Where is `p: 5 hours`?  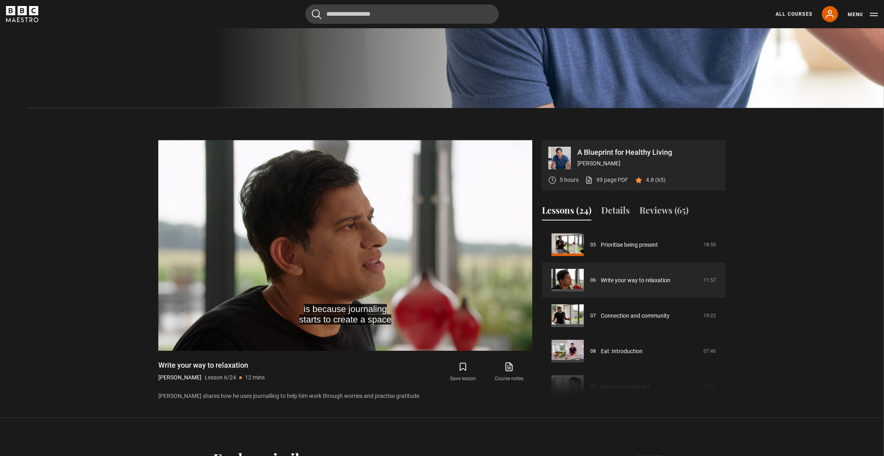 p: 5 hours is located at coordinates (569, 180).